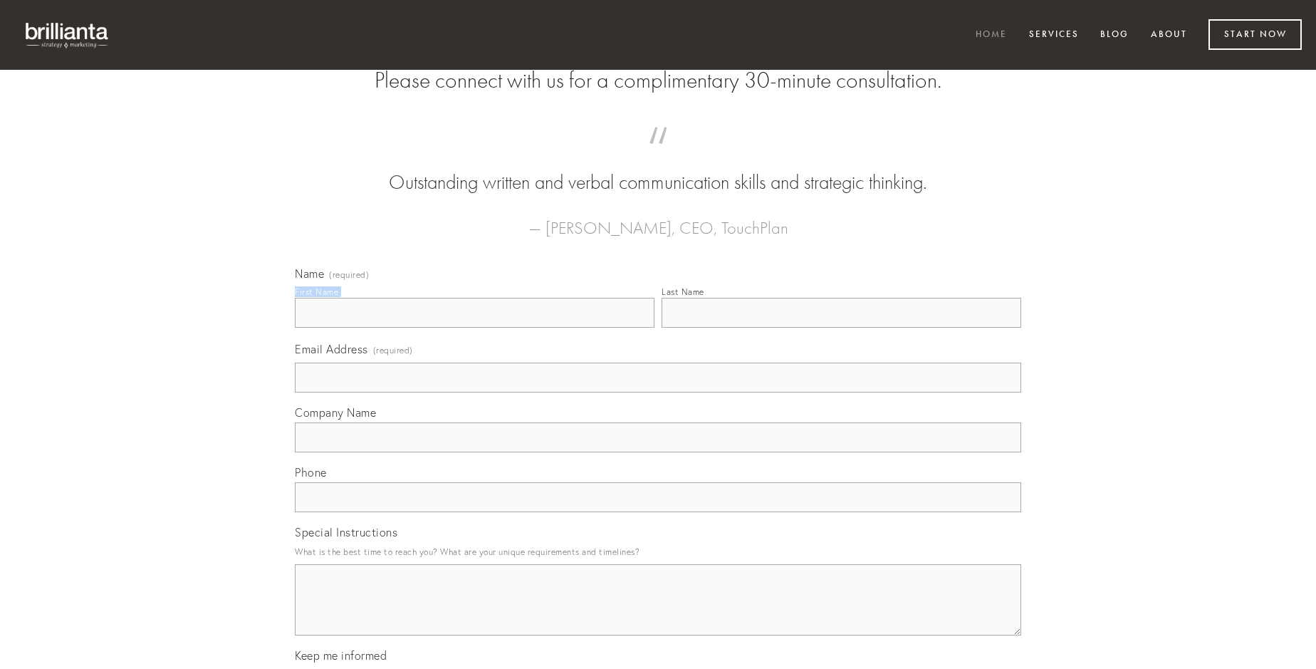 The height and width of the screenshot is (669, 1316). I want to click on a: Services, so click(1054, 35).